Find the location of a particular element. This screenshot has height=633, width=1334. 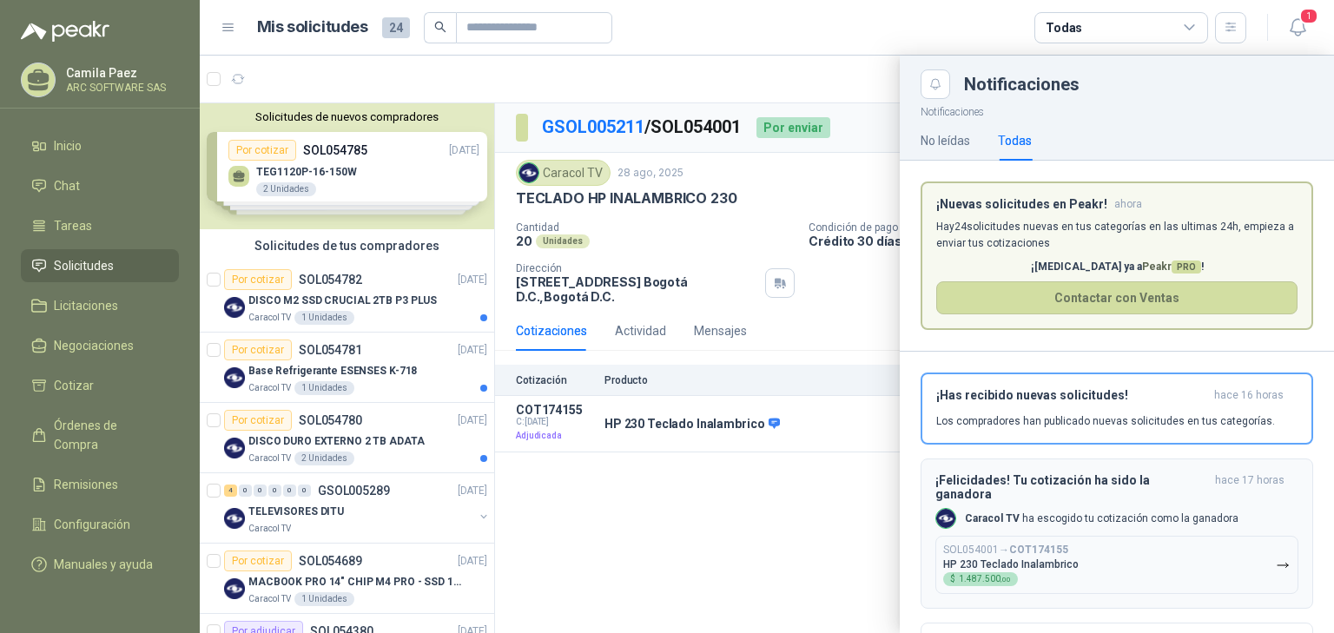

div: Notificaciones is located at coordinates (1138, 84).